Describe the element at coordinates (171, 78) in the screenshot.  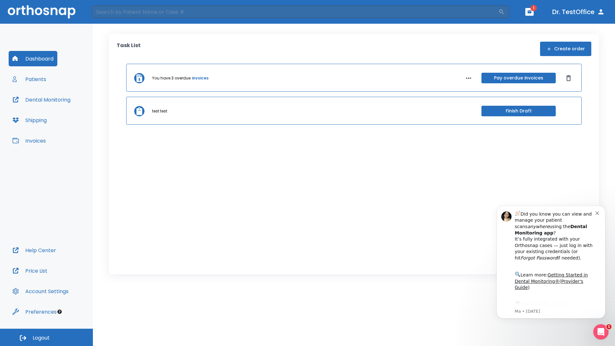
I see `p: You have 3 overdue` at that location.